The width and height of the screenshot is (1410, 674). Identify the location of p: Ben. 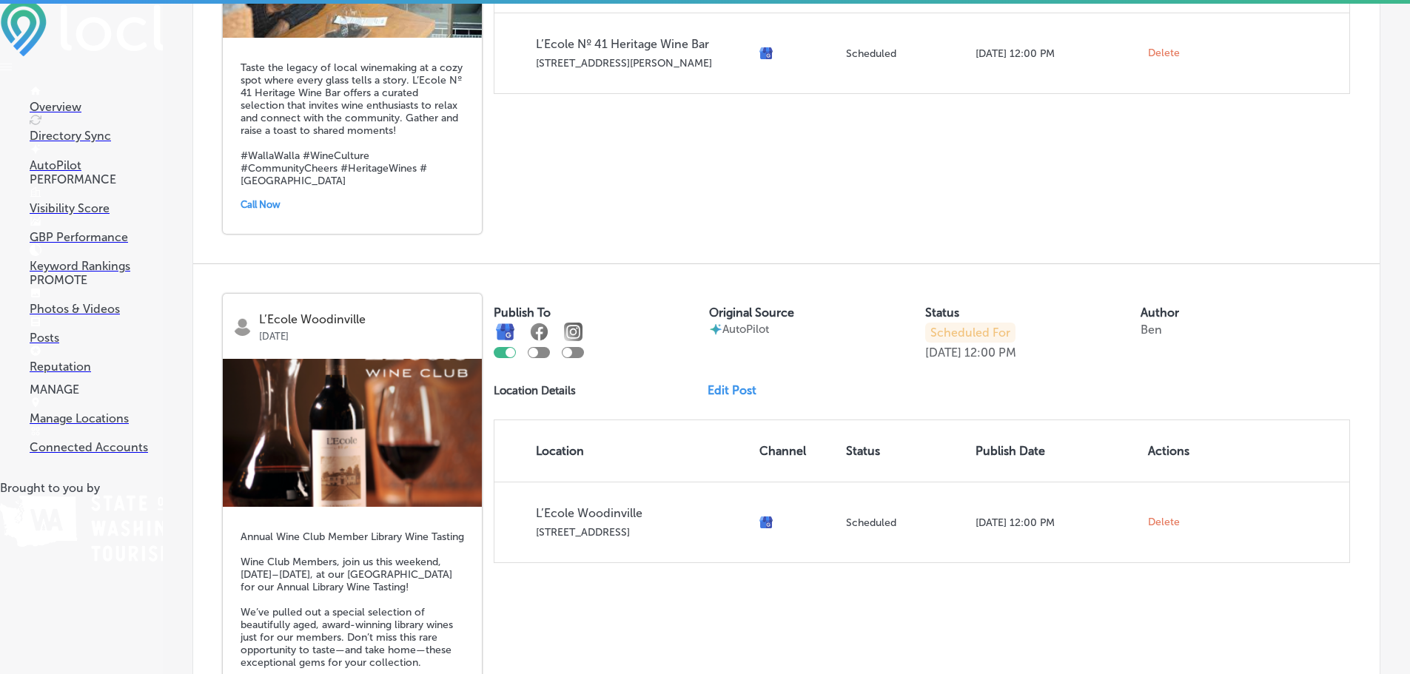
(1151, 329).